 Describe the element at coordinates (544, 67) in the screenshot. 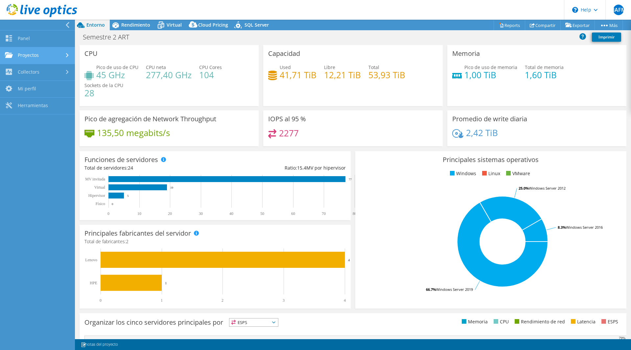

I see `span: Total de memoria` at that location.